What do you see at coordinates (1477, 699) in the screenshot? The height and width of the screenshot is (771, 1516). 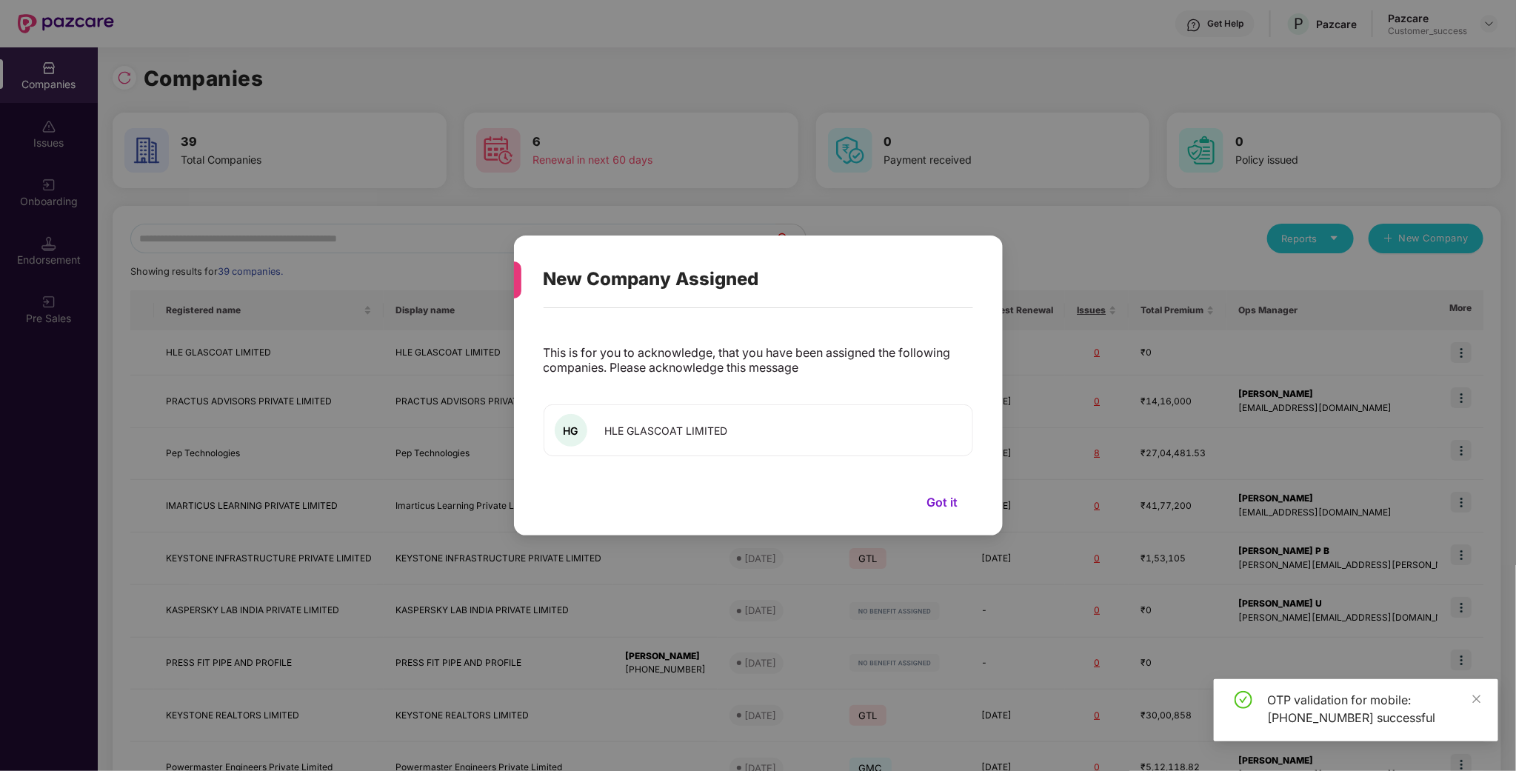 I see `span: close` at bounding box center [1477, 699].